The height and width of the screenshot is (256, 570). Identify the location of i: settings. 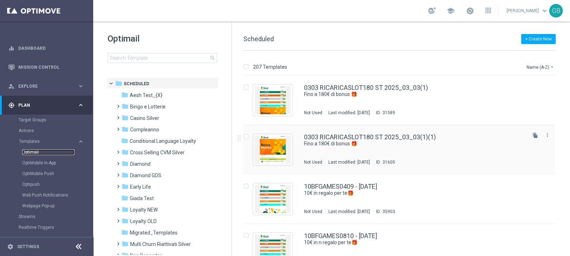
(10, 247).